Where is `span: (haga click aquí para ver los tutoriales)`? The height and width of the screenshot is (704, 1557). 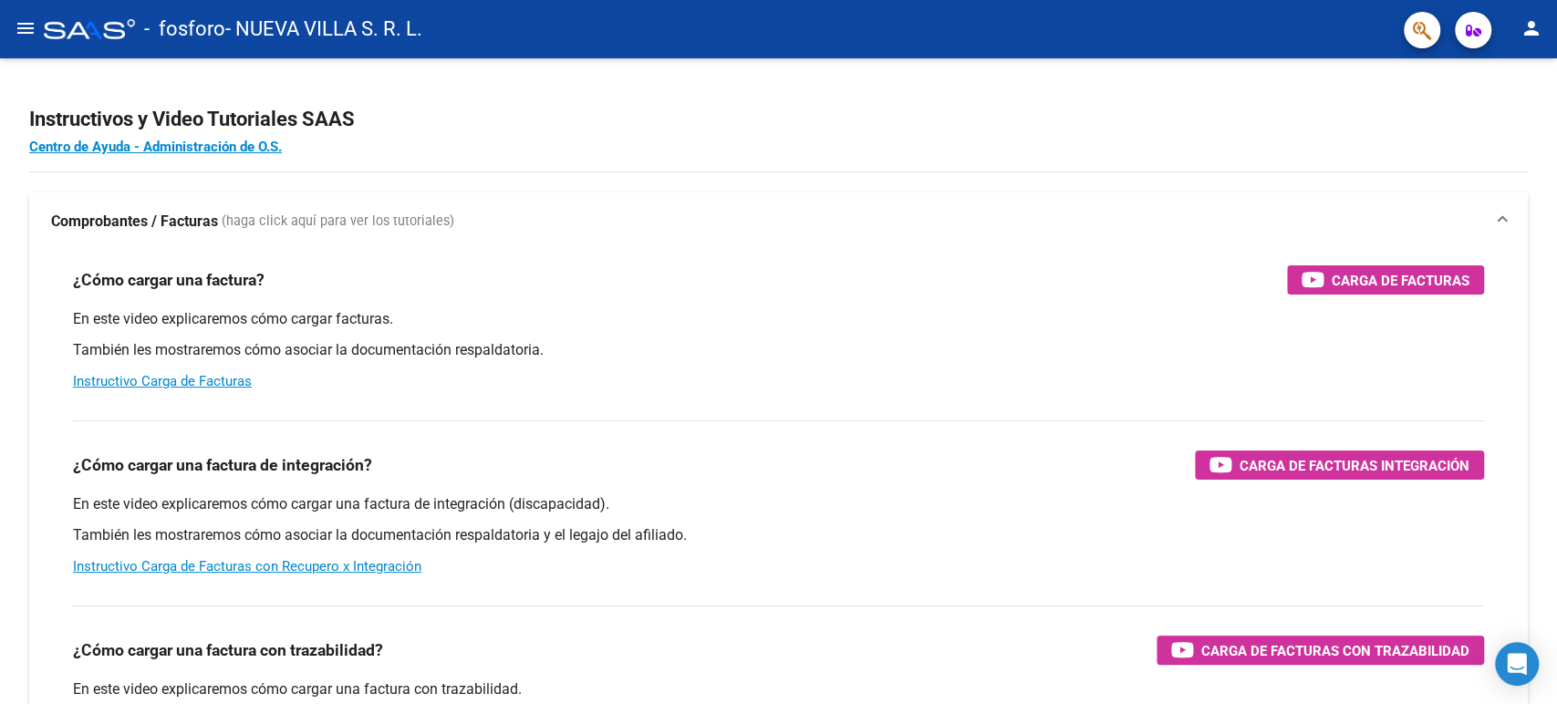
span: (haga click aquí para ver los tutoriales) is located at coordinates (337, 222).